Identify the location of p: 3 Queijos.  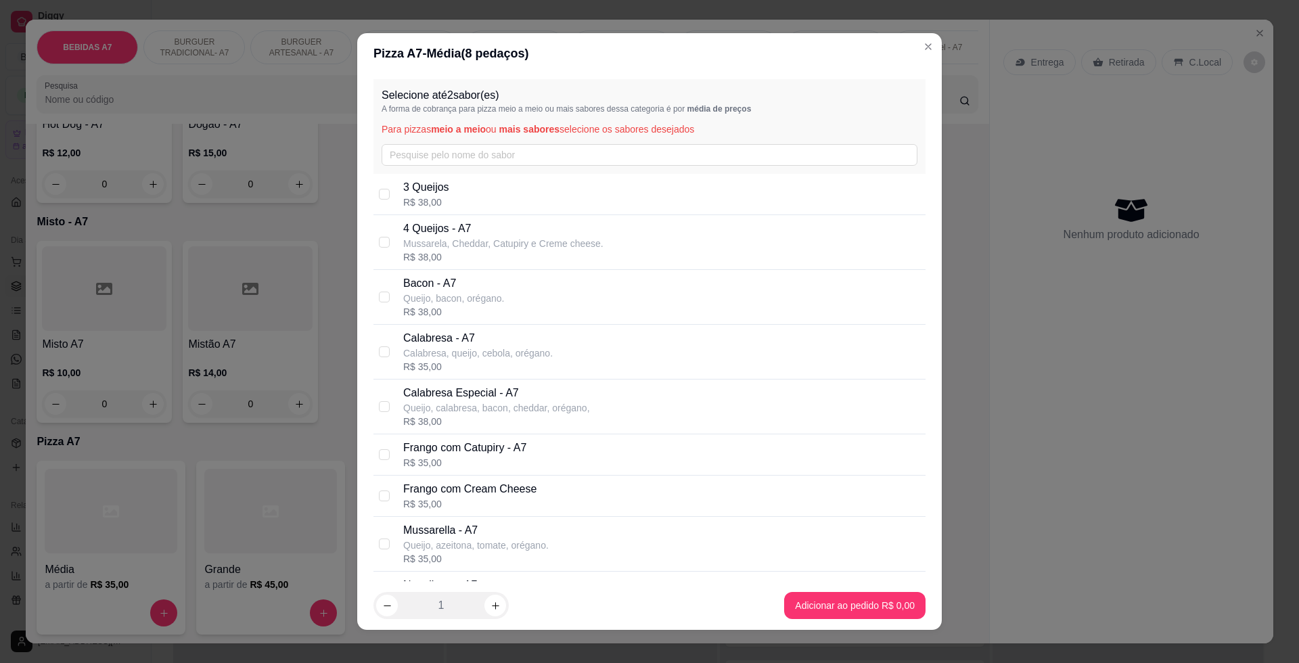
(426, 187).